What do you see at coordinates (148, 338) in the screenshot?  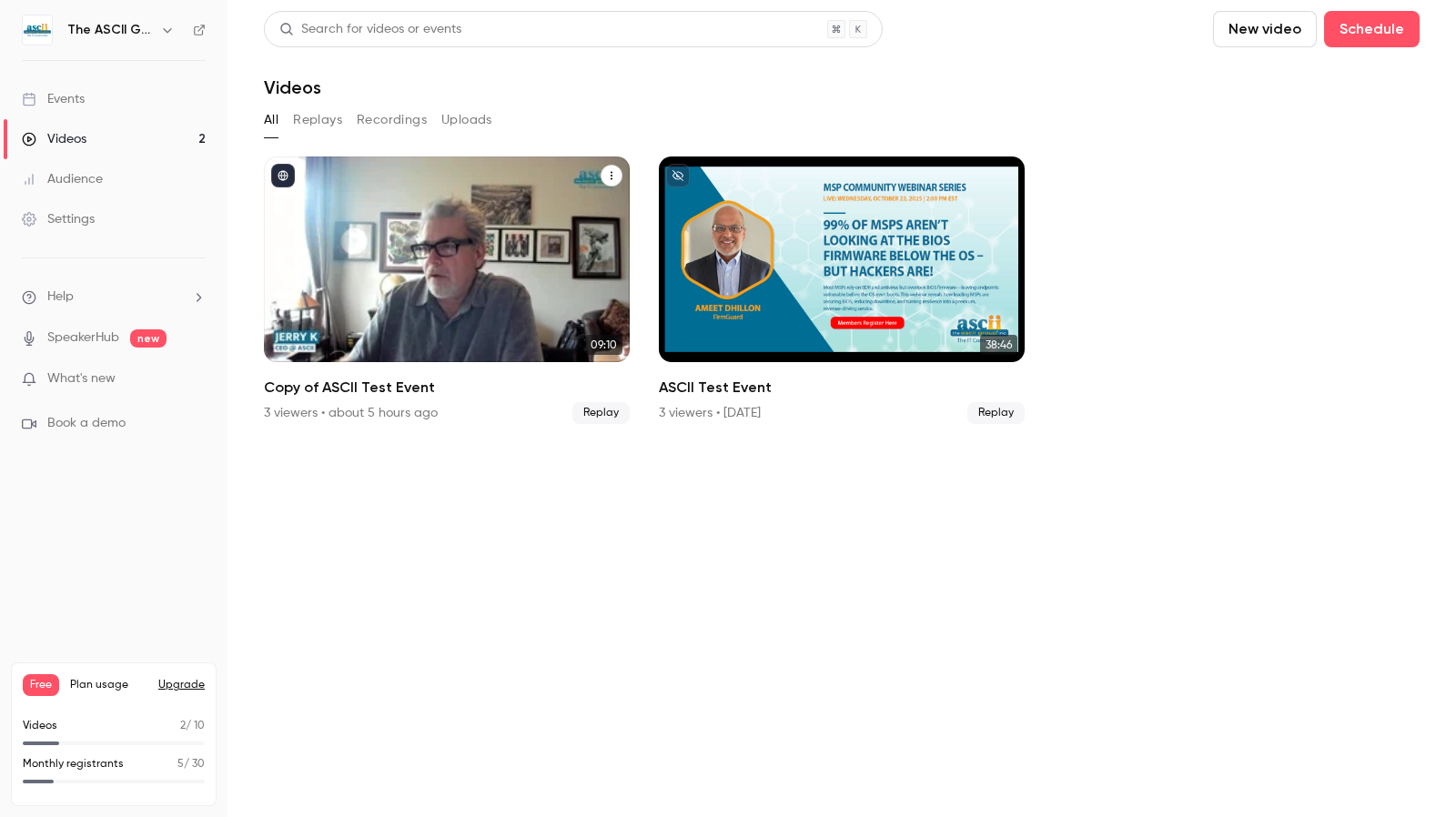 I see `span: new` at bounding box center [148, 338].